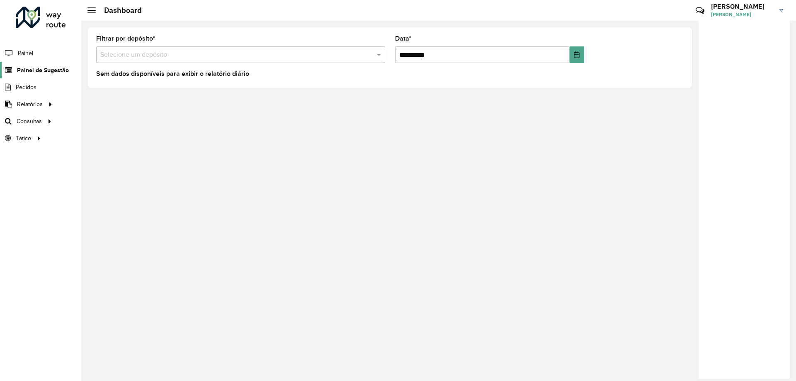 The width and height of the screenshot is (796, 381). What do you see at coordinates (576, 55) in the screenshot?
I see `button: Choose Date` at bounding box center [576, 55].